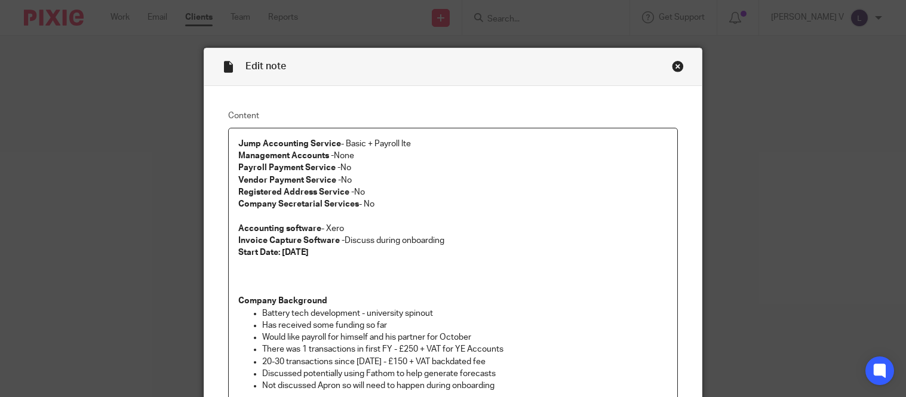  What do you see at coordinates (290, 144) in the screenshot?
I see `strong: Jump Accounting Service` at bounding box center [290, 144].